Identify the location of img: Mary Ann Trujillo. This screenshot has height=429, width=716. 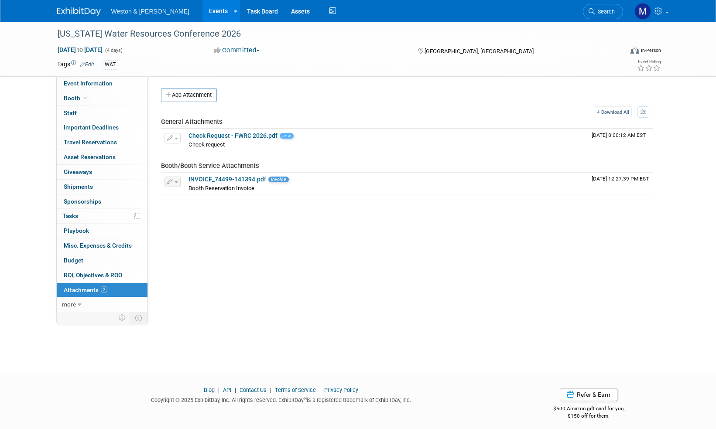
(642, 11).